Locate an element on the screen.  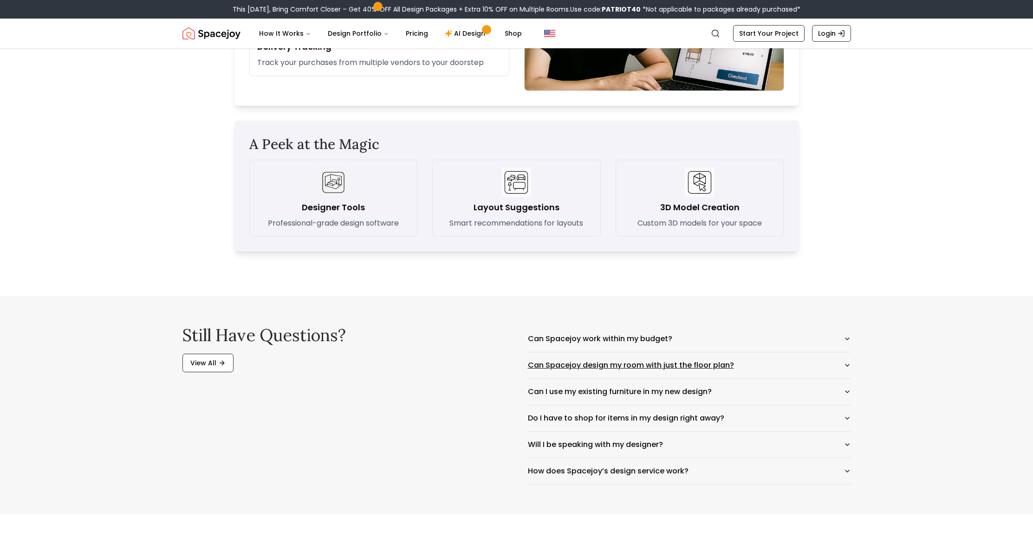
span: *Not applicable to packages already purchased* is located at coordinates (720, 9).